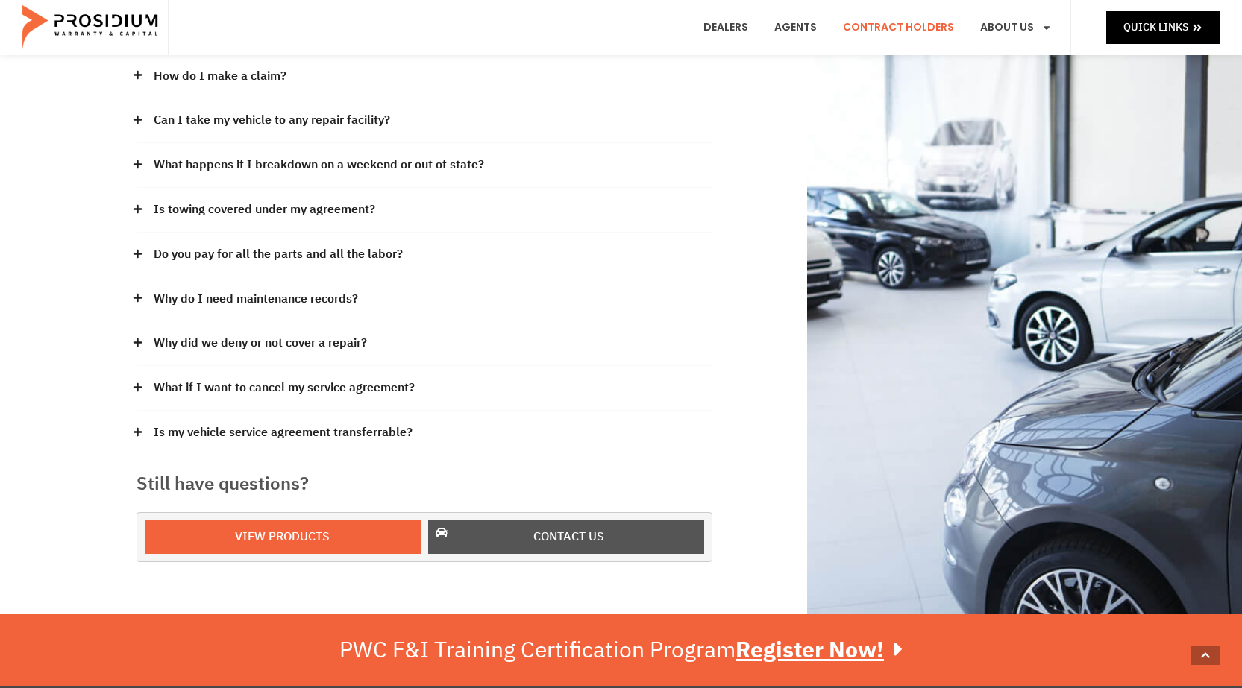 The width and height of the screenshot is (1242, 688). What do you see at coordinates (424, 389) in the screenshot?
I see `div: What if I want to cancel my service agreement?` at bounding box center [424, 389].